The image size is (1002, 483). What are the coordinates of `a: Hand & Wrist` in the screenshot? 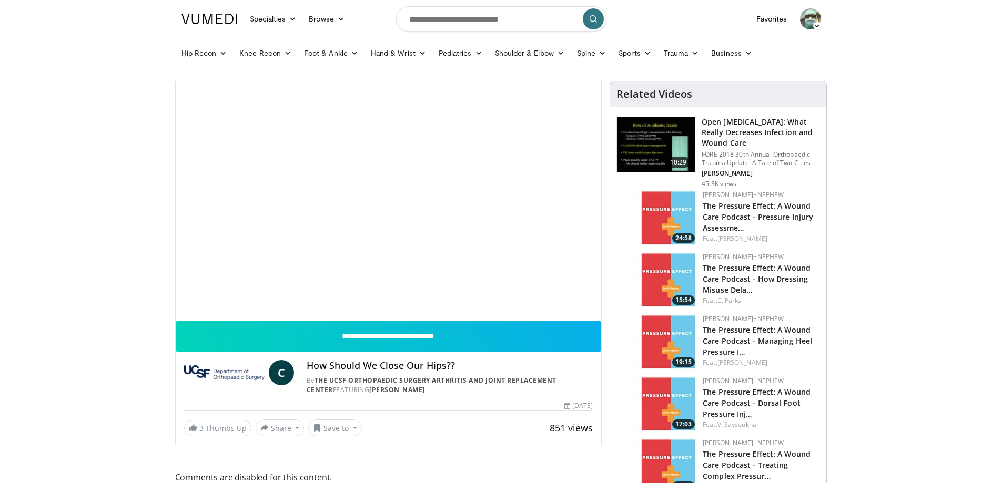 It's located at (398, 53).